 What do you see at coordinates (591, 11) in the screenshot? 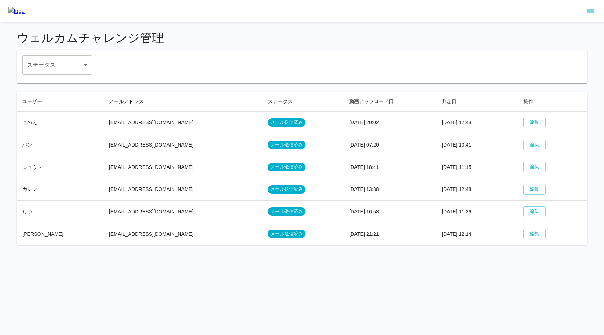
I see `button: sidemenu` at bounding box center [591, 11].